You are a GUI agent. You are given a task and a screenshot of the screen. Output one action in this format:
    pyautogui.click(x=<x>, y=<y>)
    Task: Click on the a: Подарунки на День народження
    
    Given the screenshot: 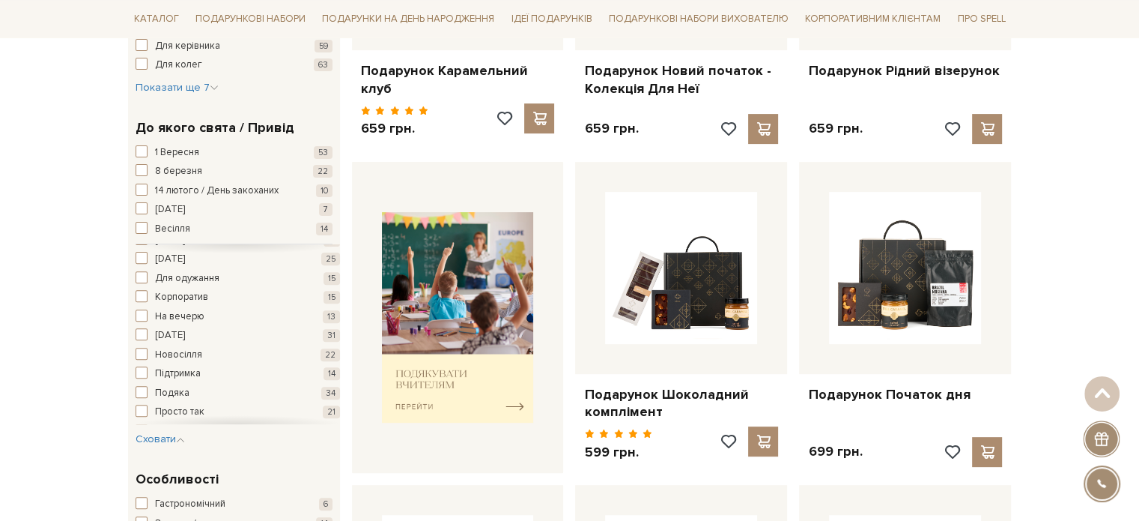 What is the action you would take?
    pyautogui.click(x=408, y=19)
    